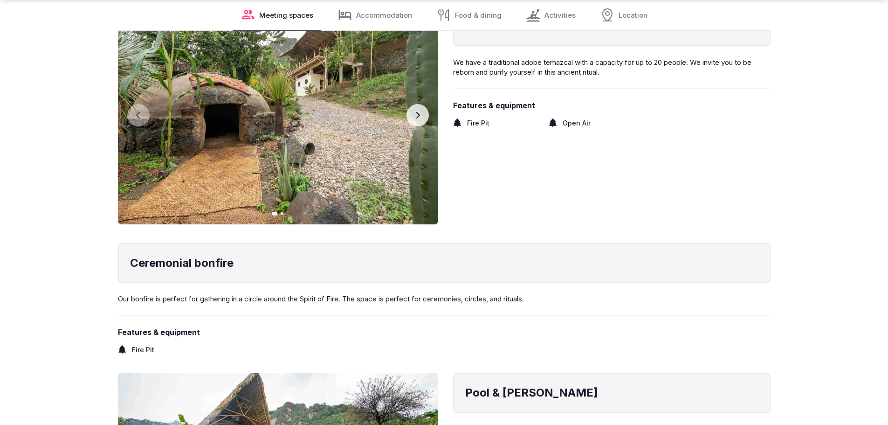 The image size is (888, 425). I want to click on span: Location, so click(633, 15).